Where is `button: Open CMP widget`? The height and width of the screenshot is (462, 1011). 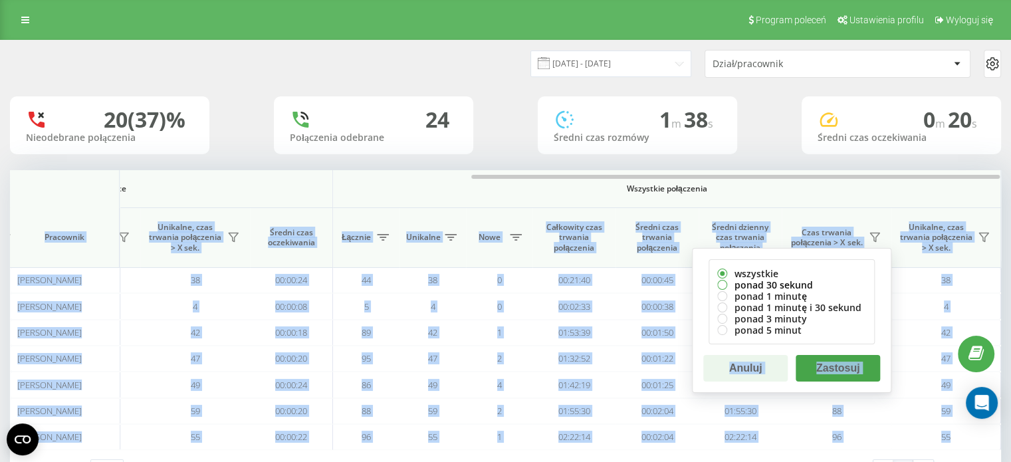
button: Open CMP widget is located at coordinates (23, 440).